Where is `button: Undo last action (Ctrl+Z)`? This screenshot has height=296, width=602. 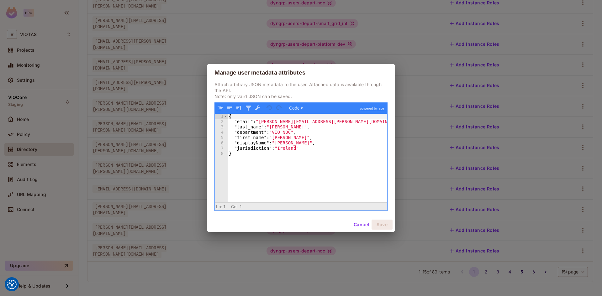 button: Undo last action (Ctrl+Z) is located at coordinates (270, 108).